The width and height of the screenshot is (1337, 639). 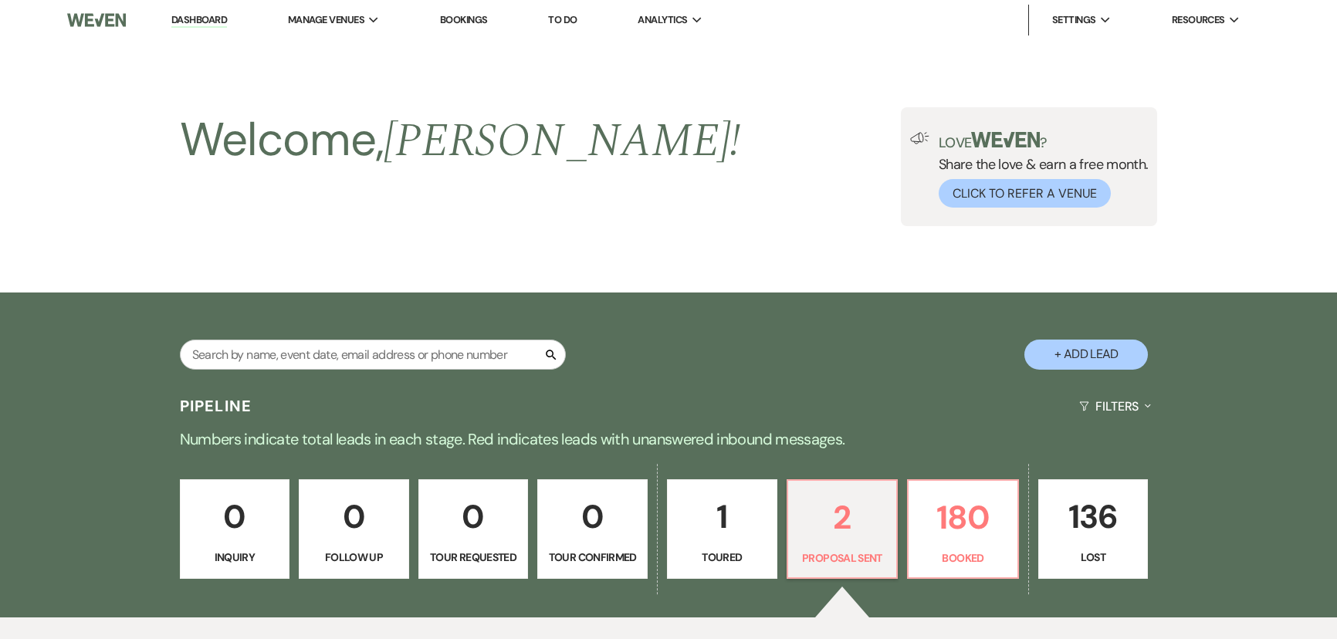 What do you see at coordinates (592, 557) in the screenshot?
I see `p: Tour Confirmed` at bounding box center [592, 557].